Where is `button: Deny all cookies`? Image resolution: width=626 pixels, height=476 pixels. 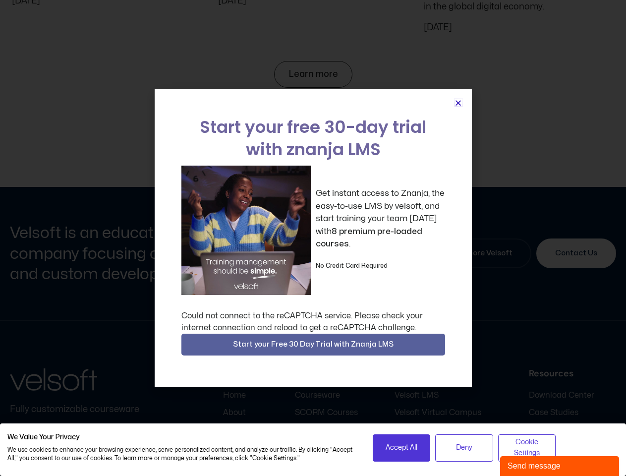 button: Deny all cookies is located at coordinates (464, 448).